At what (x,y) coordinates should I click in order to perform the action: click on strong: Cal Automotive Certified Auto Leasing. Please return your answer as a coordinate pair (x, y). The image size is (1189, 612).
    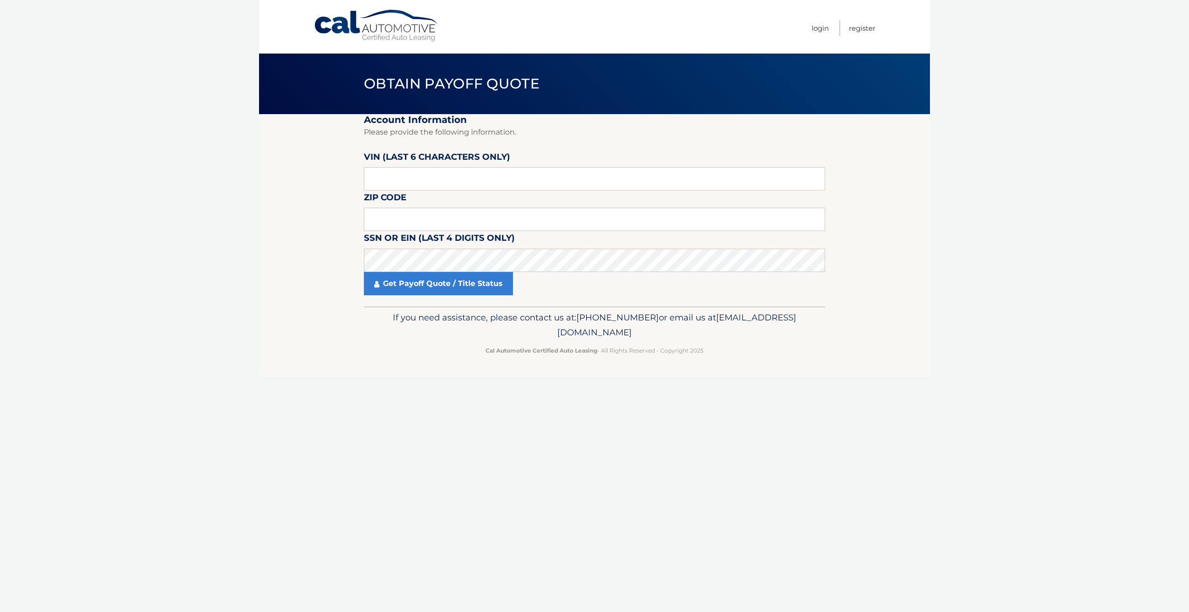
    Looking at the image, I should click on (542, 350).